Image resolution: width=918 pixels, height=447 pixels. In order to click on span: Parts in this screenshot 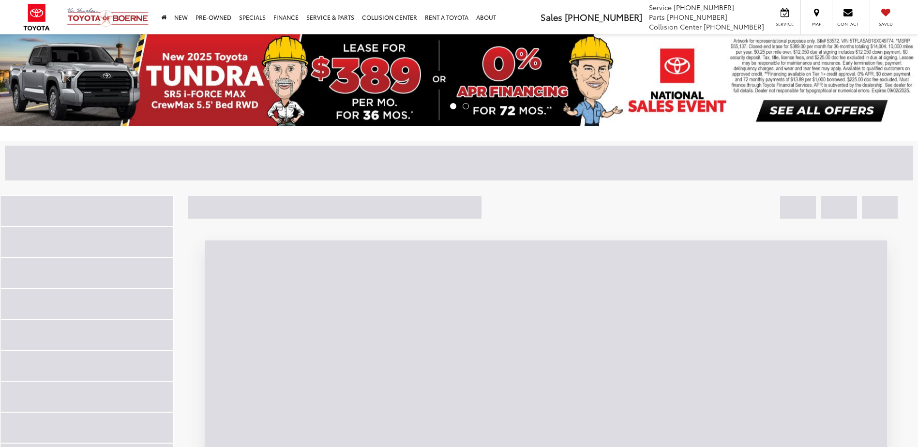, I will do `click(656, 17)`.